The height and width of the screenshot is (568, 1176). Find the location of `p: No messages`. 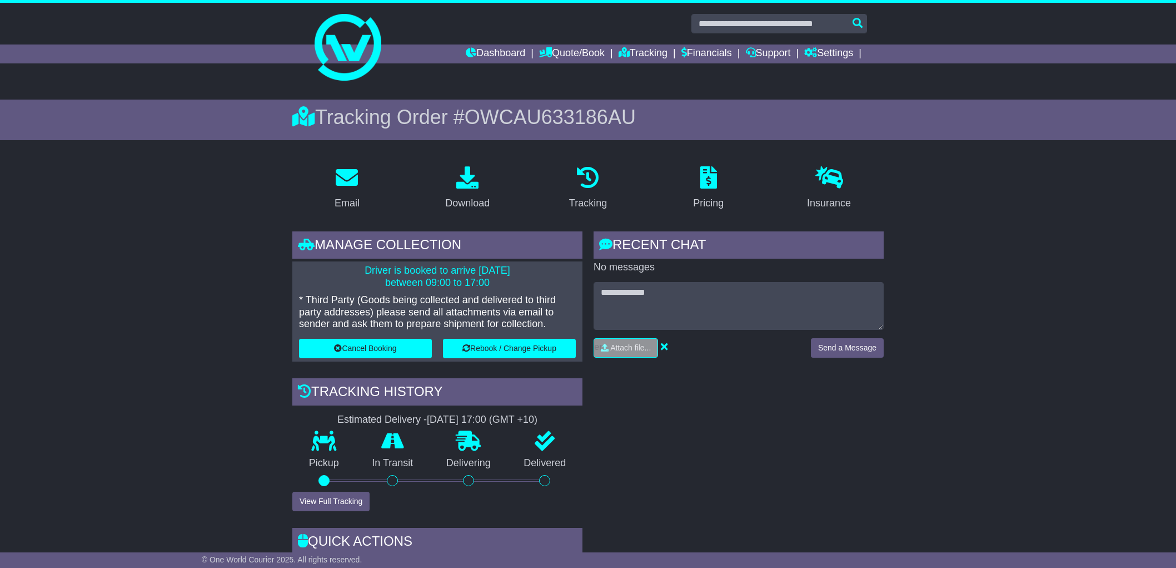

p: No messages is located at coordinates (739, 267).